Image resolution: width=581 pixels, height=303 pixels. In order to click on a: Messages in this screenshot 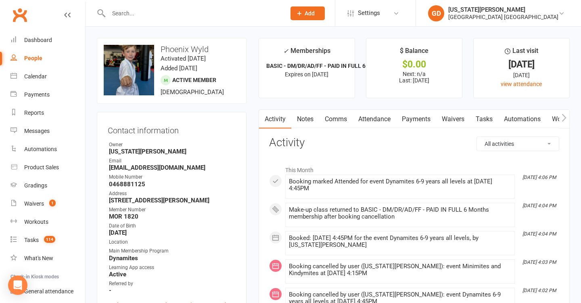, I will do `click(48, 131)`.